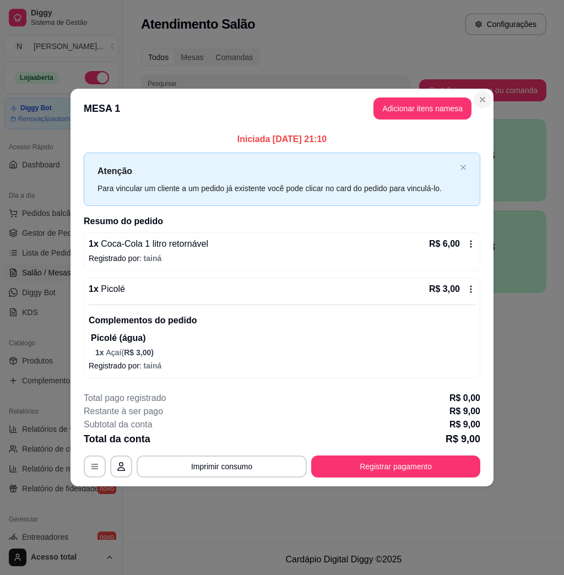  What do you see at coordinates (483, 100) in the screenshot?
I see `button: Close` at bounding box center [483, 100].